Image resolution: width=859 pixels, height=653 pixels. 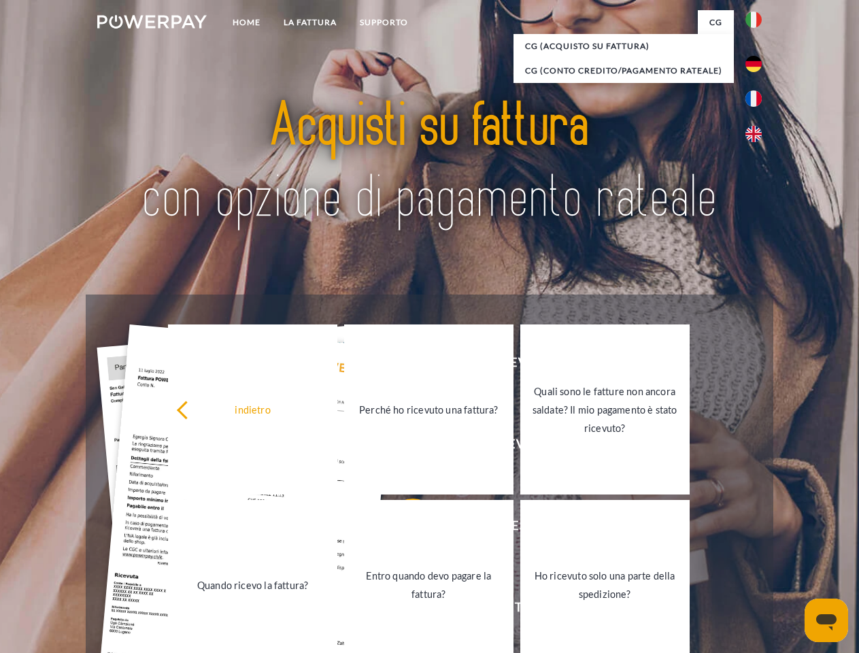 I want to click on a: Supporto, so click(x=384, y=22).